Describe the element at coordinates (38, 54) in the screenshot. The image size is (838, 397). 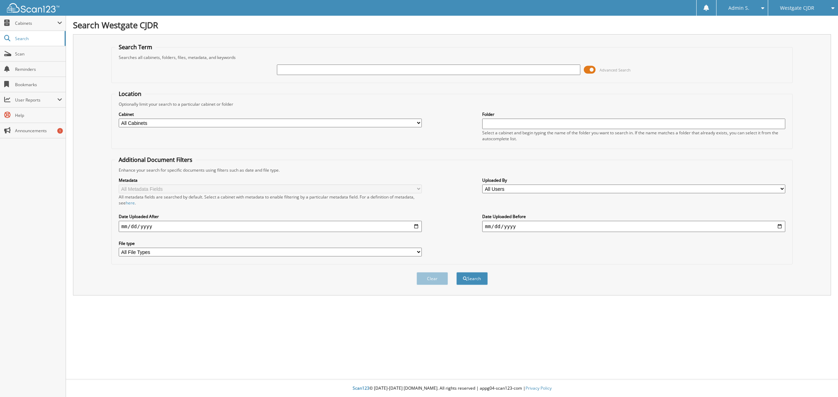
I see `span: Scan` at that location.